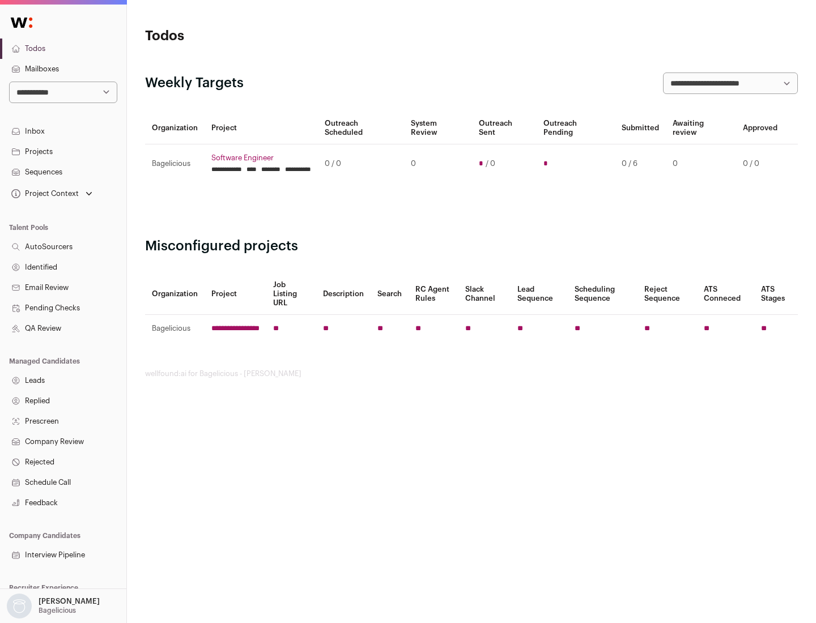 Image resolution: width=816 pixels, height=623 pixels. Describe the element at coordinates (539, 294) in the screenshot. I see `th: Lead Sequence` at that location.